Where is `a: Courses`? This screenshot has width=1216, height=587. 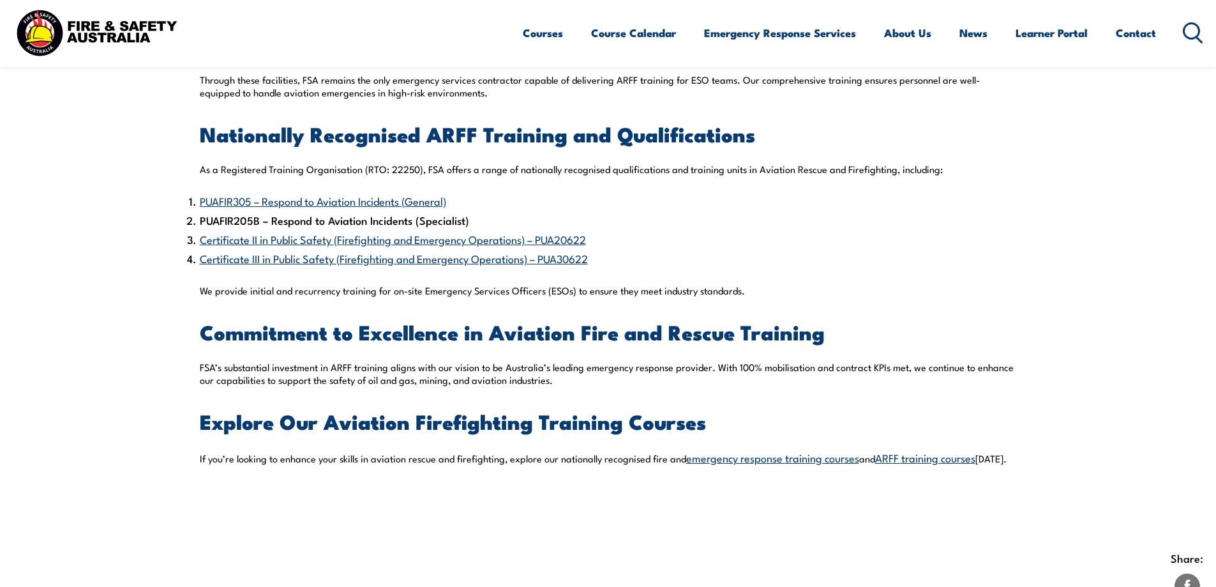
a: Courses is located at coordinates (543, 33).